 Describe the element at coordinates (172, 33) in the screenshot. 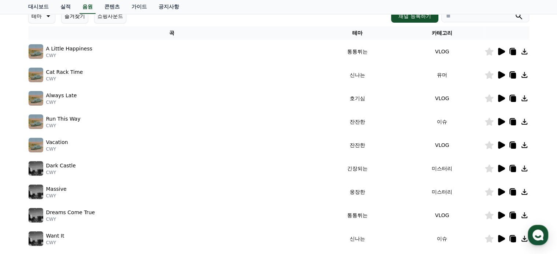

I see `th: 곡` at that location.